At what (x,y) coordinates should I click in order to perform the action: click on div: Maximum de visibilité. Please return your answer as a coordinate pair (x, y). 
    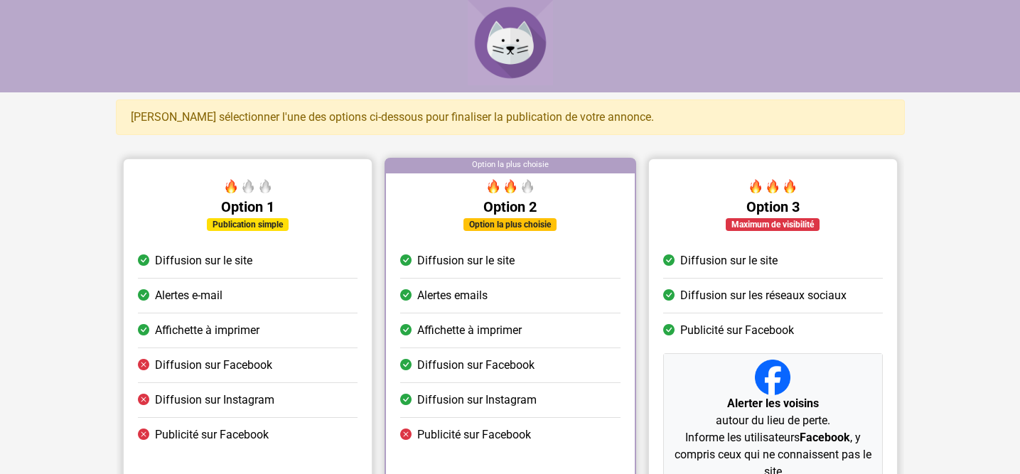
    Looking at the image, I should click on (772, 225).